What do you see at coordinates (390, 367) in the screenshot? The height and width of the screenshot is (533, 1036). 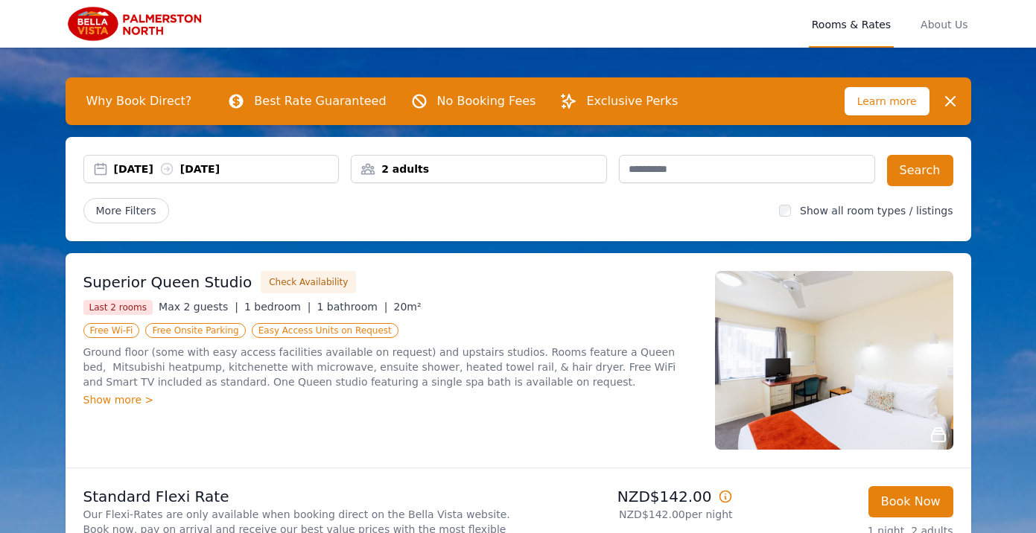 I see `p: Ground floor (some with easy access facilities available on request) and upstairs studios. Rooms ...` at bounding box center [390, 367].